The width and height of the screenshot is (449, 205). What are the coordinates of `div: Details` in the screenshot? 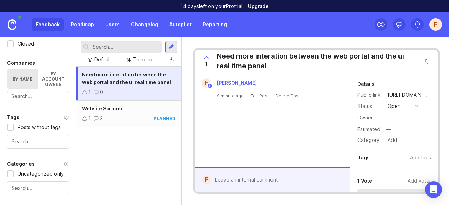 It's located at (366, 84).